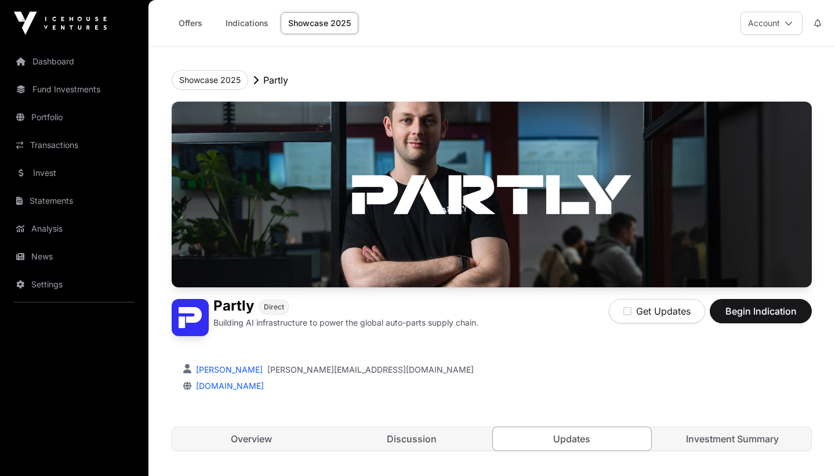 Image resolution: width=835 pixels, height=476 pixels. What do you see at coordinates (74, 89) in the screenshot?
I see `a: Fund Investments` at bounding box center [74, 89].